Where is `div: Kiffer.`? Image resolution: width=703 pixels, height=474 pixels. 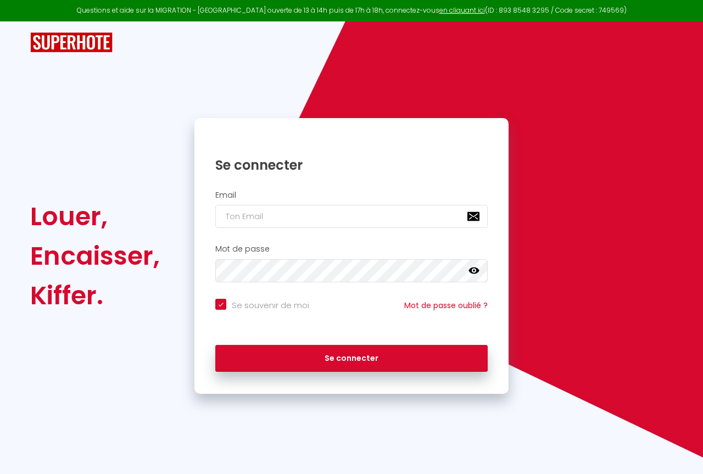
div: Kiffer. is located at coordinates (95, 296).